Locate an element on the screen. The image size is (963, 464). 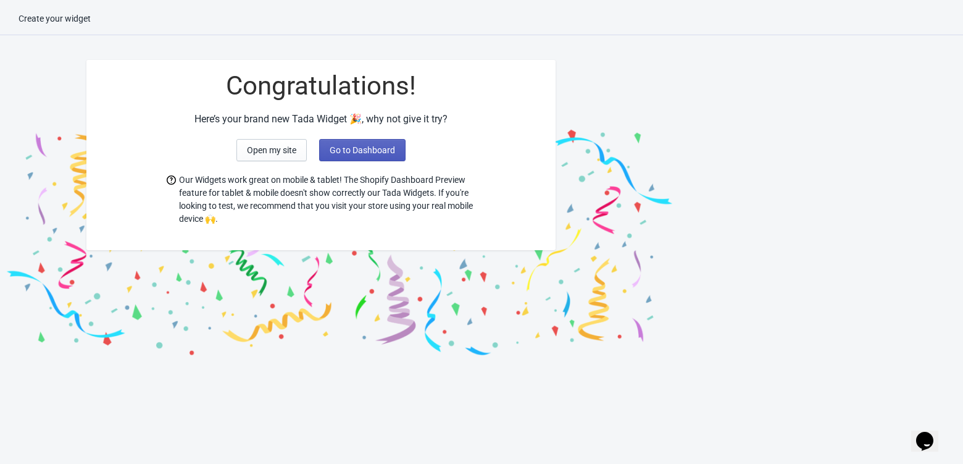
div: Here’s your brand new Tada Widget 🎉, why not give it try? is located at coordinates (321, 119).